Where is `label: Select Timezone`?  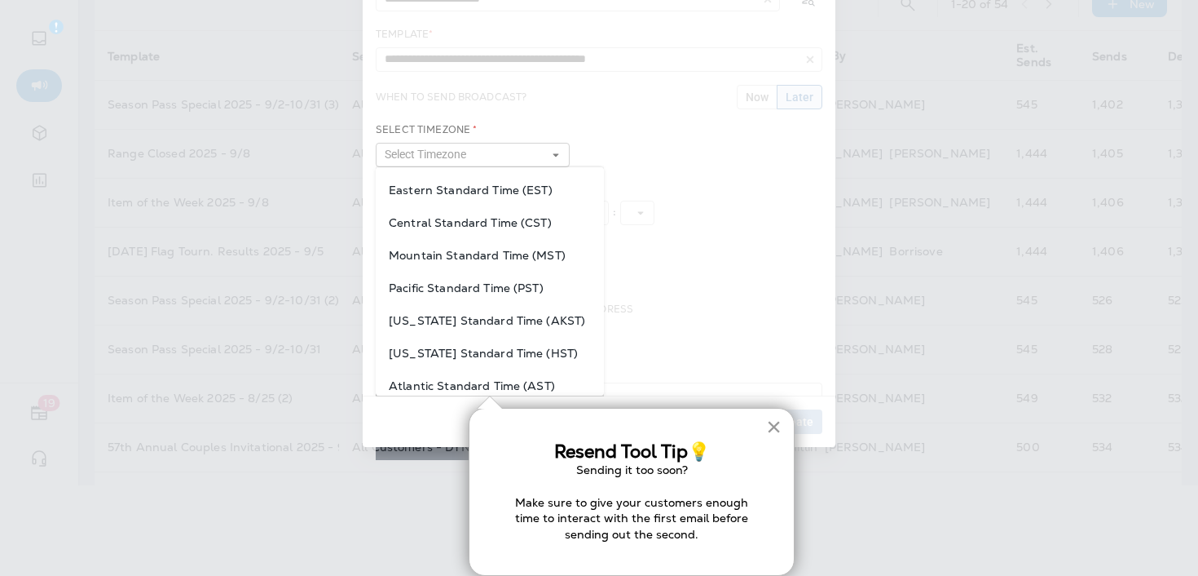
label: Select Timezone is located at coordinates (426, 130).